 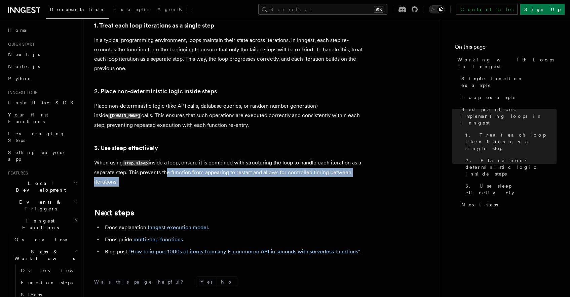 What do you see at coordinates (141, 282) in the screenshot?
I see `p: Was this page helpful?` at bounding box center [141, 282].